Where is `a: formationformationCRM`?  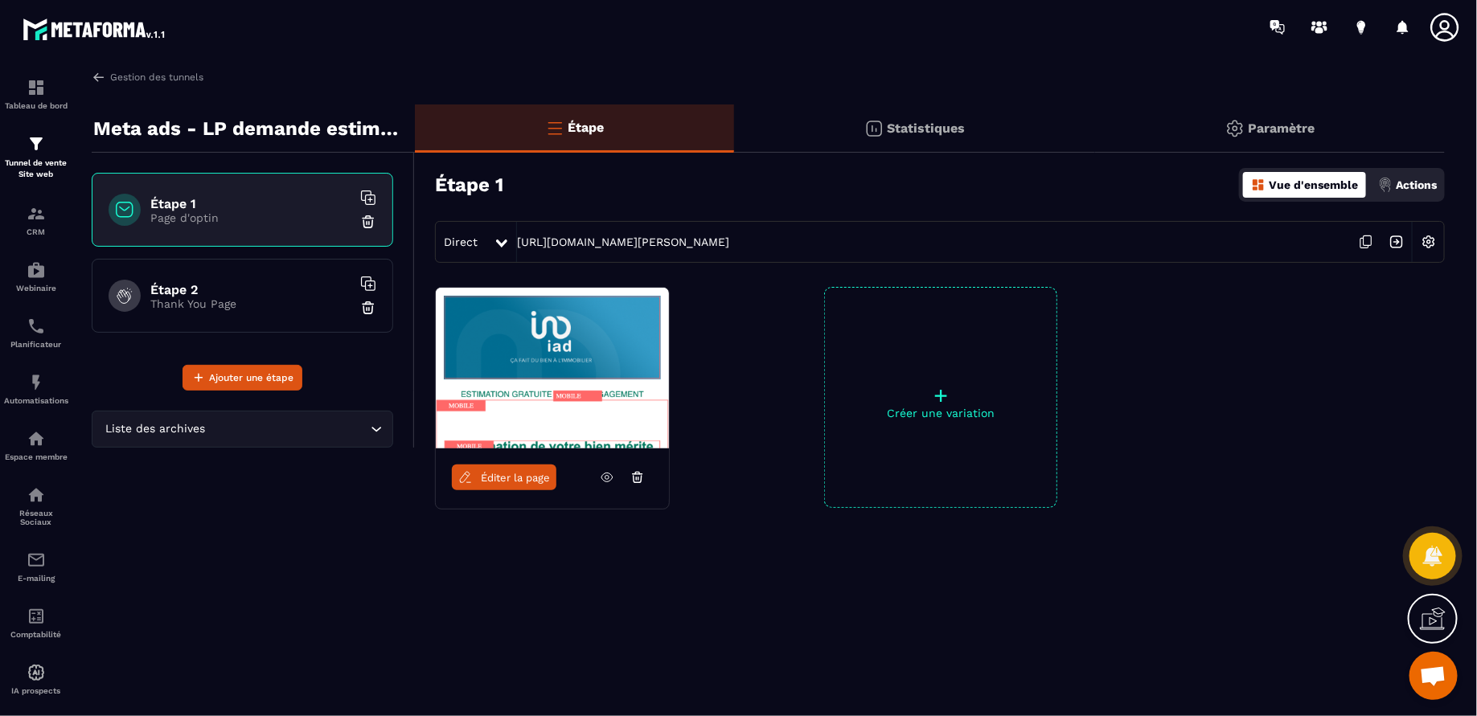
a: formationformationCRM is located at coordinates (36, 220).